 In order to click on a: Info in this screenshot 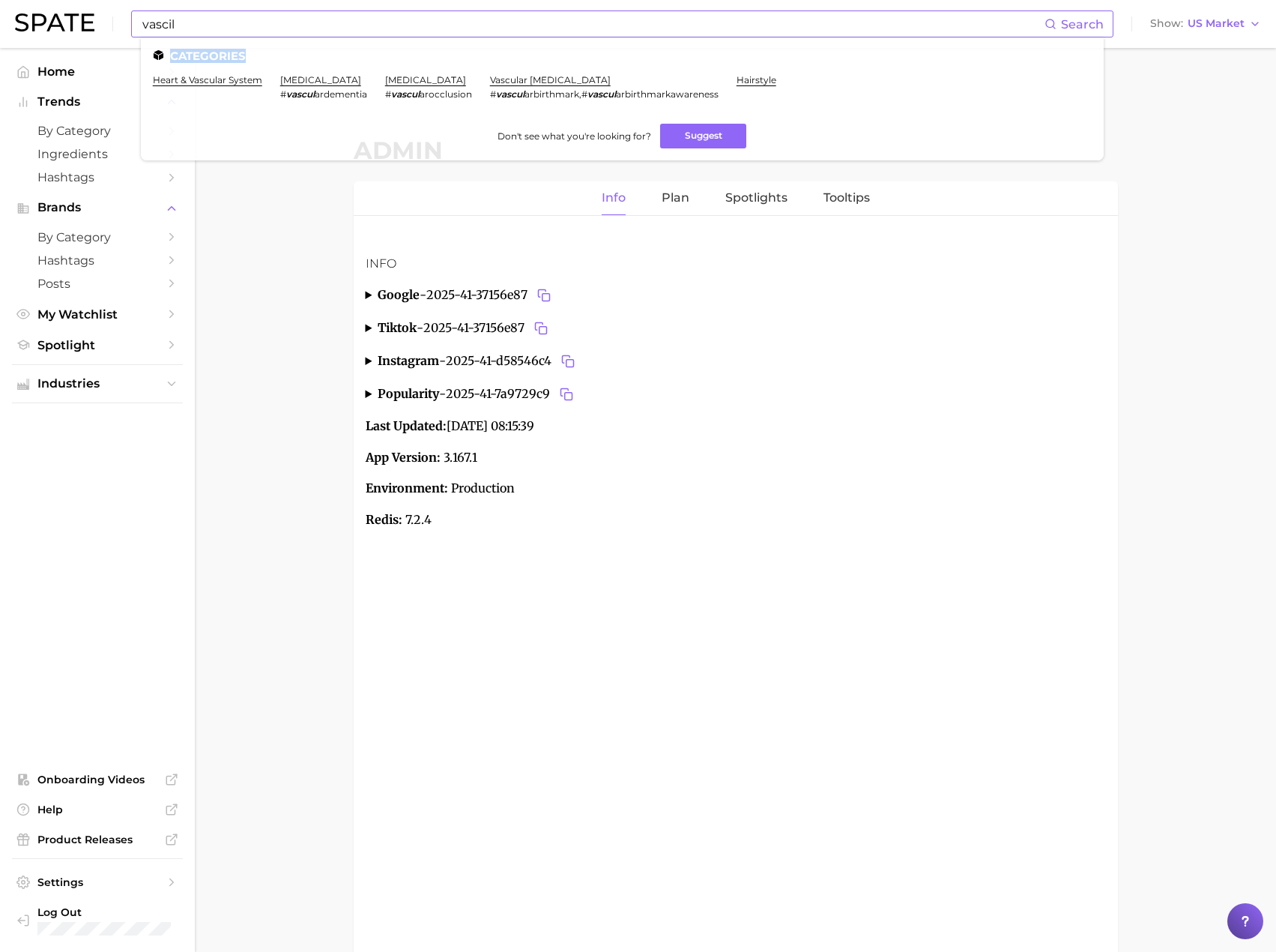, I will do `click(613, 198)`.